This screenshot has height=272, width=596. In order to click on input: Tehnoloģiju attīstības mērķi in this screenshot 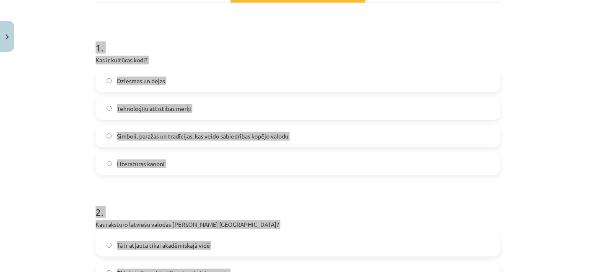, I will do `click(109, 109)`.